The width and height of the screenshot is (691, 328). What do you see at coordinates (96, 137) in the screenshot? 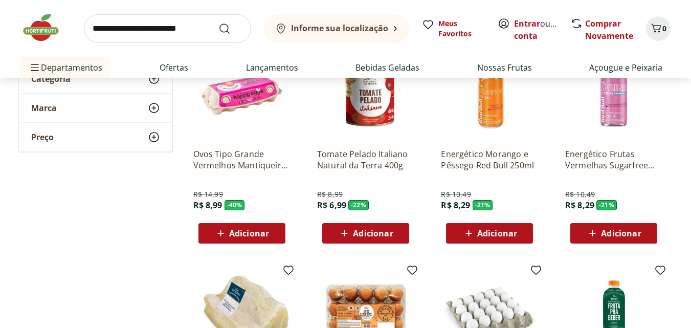
I see `button: Preço` at bounding box center [96, 137].